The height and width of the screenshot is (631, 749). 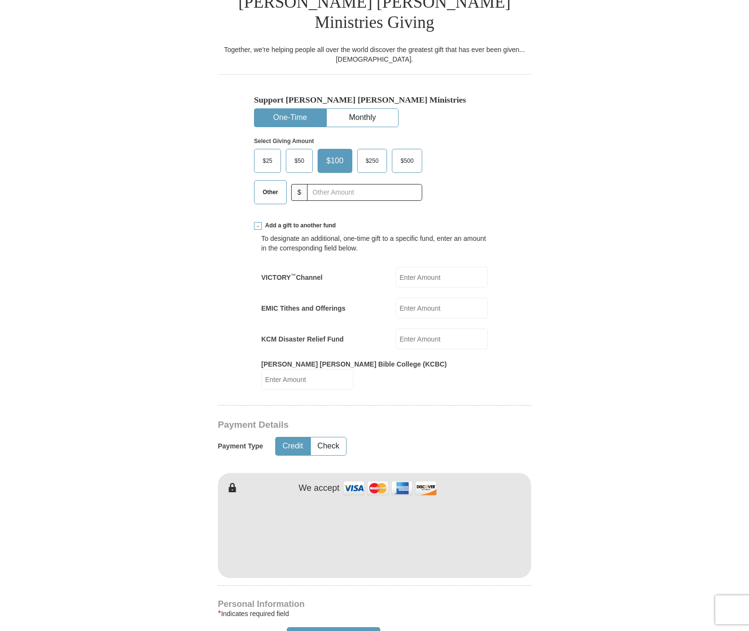 I want to click on button: Check, so click(x=328, y=446).